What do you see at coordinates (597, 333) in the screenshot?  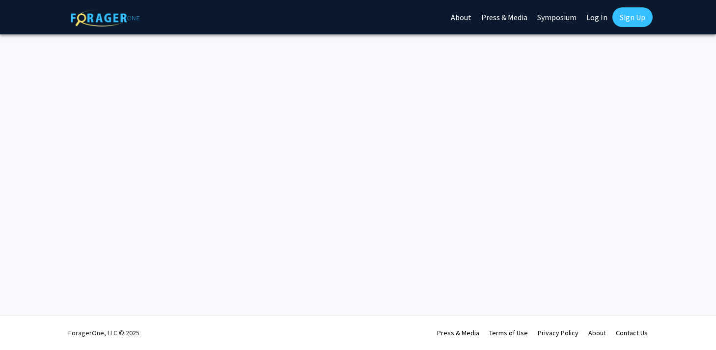 I see `a: About` at bounding box center [597, 333].